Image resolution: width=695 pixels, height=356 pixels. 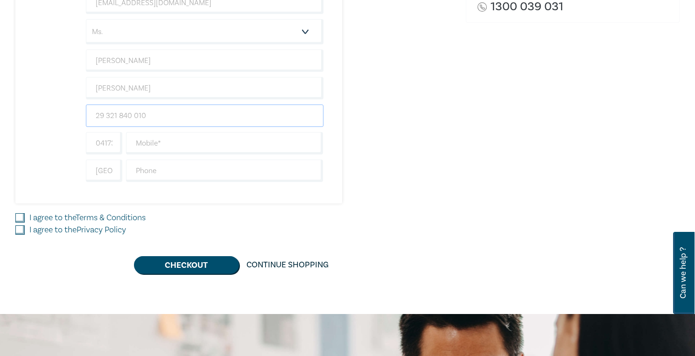 I want to click on input: First Name*, so click(x=205, y=61).